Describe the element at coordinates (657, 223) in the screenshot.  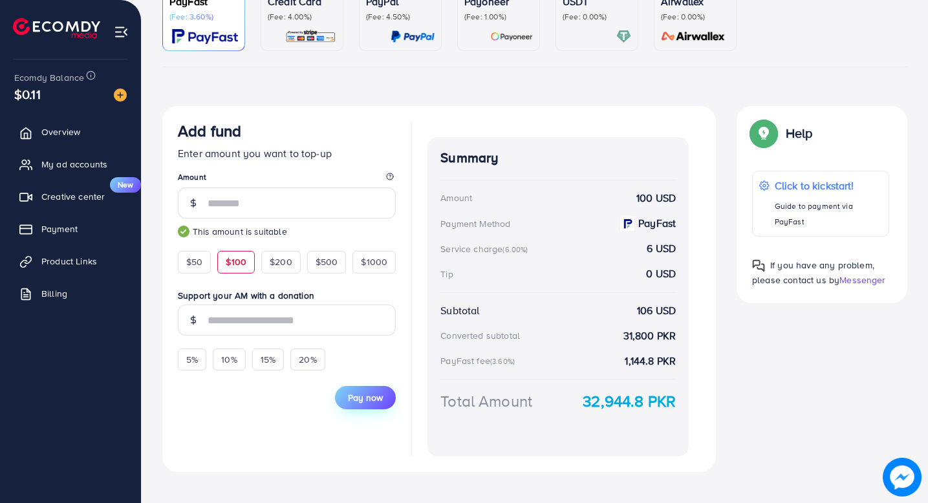
I see `strong: PayFast` at that location.